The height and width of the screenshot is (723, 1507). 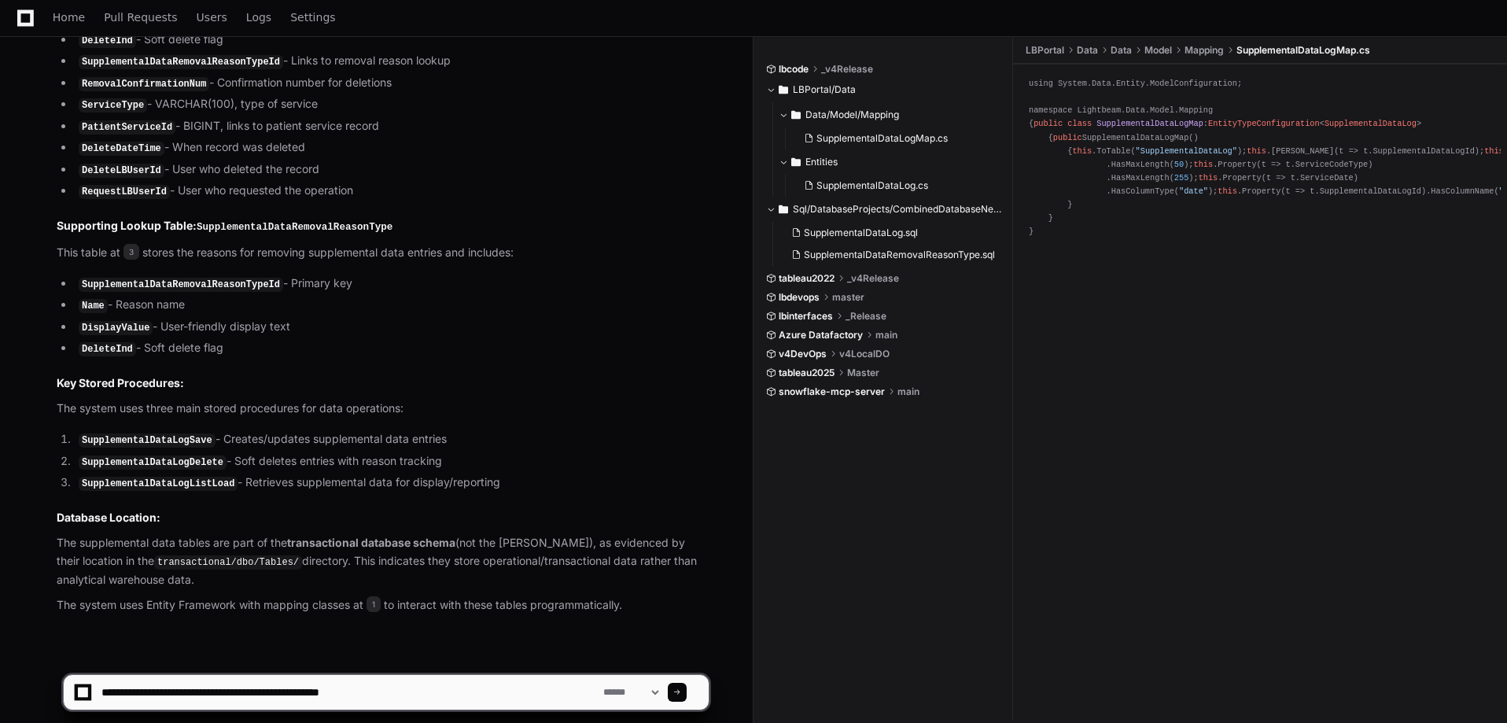 What do you see at coordinates (391, 483) in the screenshot?
I see `li: - Retrieves supplemental data for display/reporting` at bounding box center [391, 483].